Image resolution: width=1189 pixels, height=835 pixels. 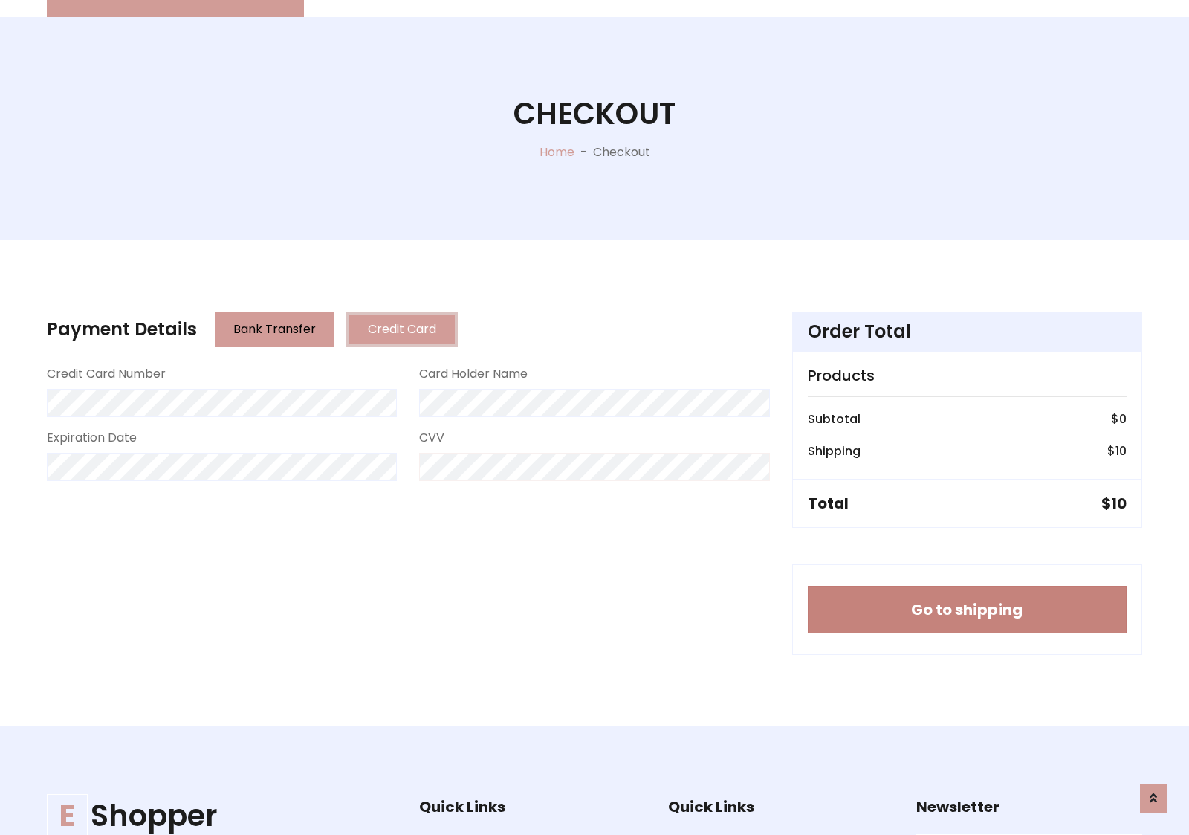 I want to click on h5: Newsletter, so click(x=1030, y=807).